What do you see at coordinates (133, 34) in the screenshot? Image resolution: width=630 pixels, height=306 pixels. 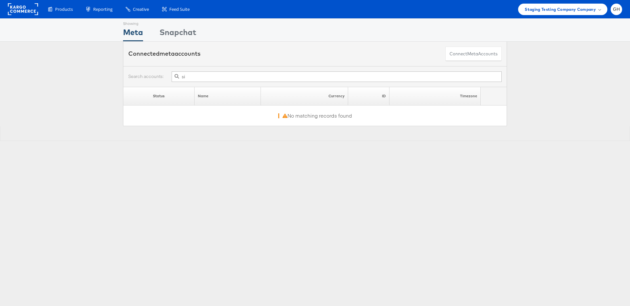 I see `div: Meta` at bounding box center [133, 34].